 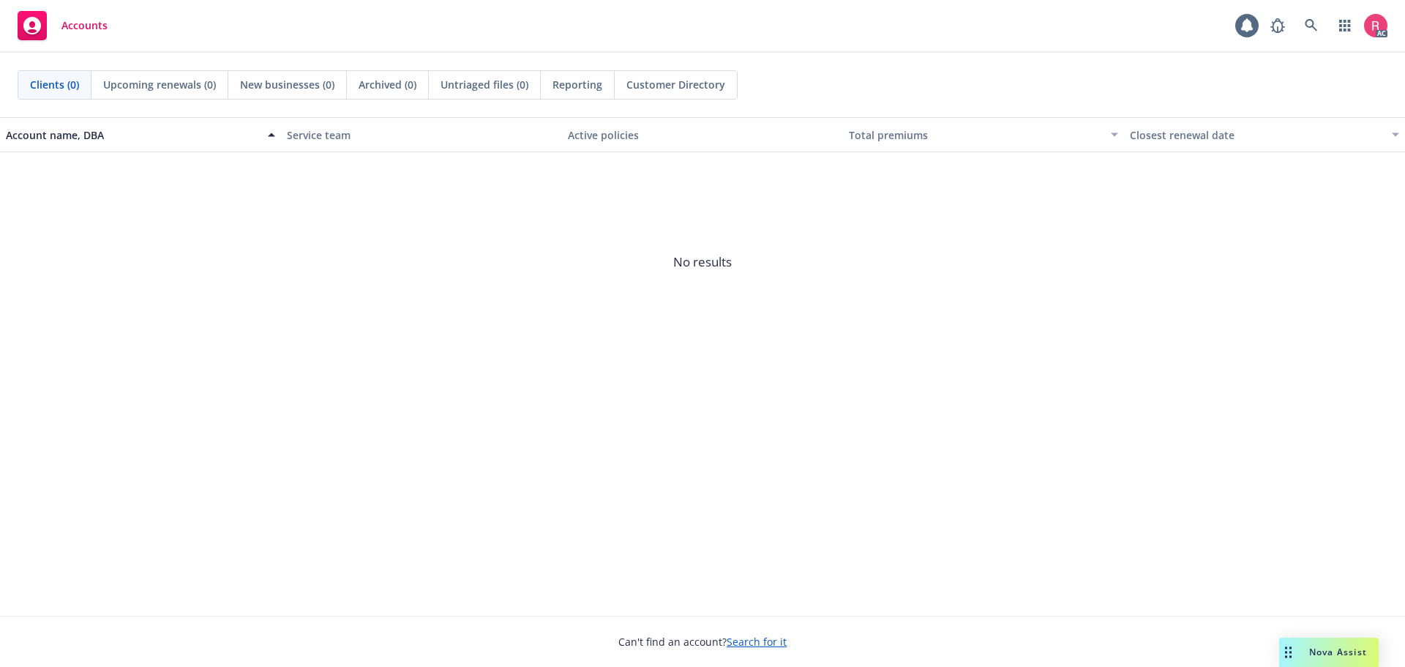 What do you see at coordinates (132, 135) in the screenshot?
I see `div: Account name, DBA` at bounding box center [132, 135].